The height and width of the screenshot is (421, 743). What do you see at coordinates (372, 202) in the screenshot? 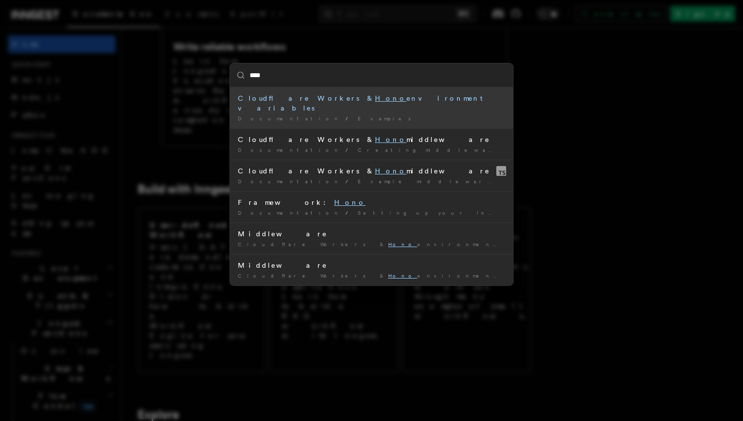
I see `div: Framework:` at bounding box center [372, 202].